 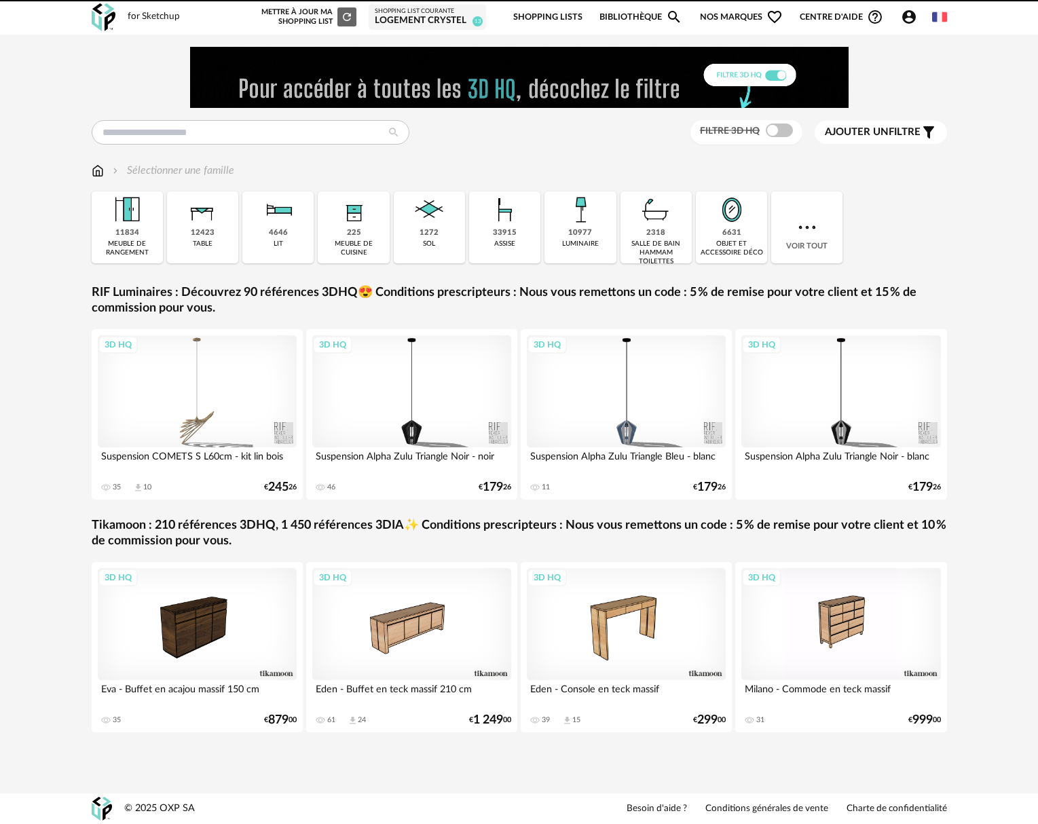 What do you see at coordinates (427, 21) in the screenshot?
I see `div: Logement Crystel` at bounding box center [427, 21].